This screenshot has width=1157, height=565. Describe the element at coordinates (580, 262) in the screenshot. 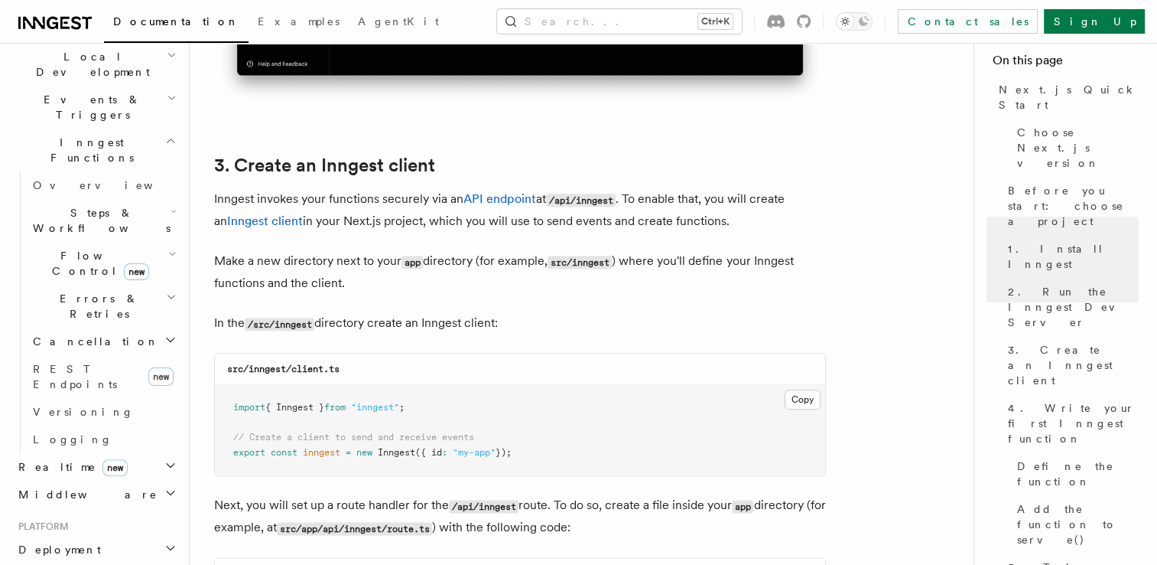

I see `code: src/inngest` at that location.